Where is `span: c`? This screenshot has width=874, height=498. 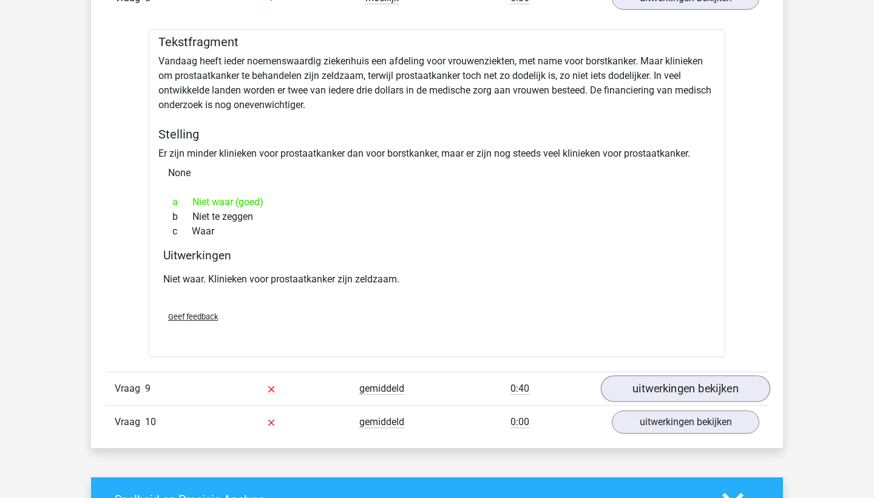
span: c is located at coordinates (182, 231).